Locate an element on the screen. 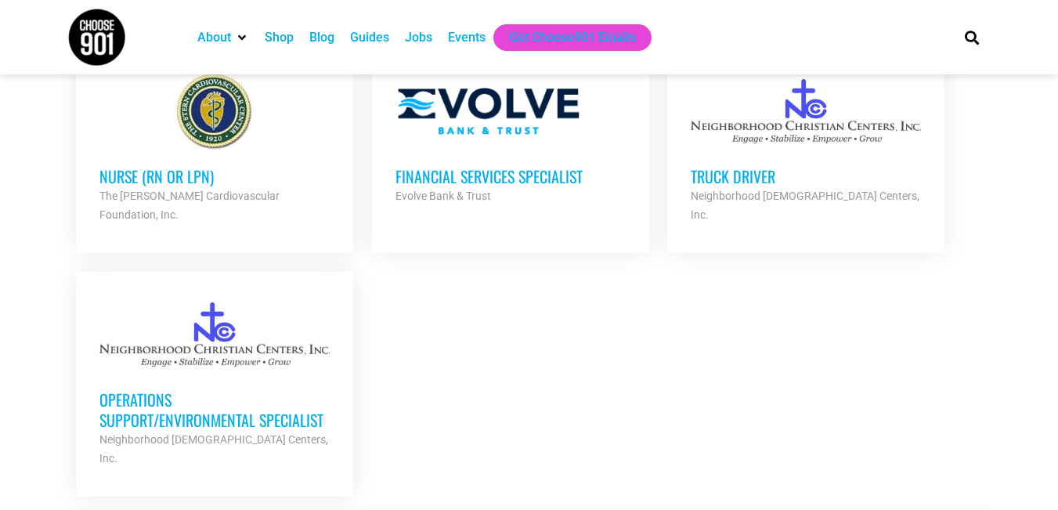  a: Get Choose901 Emails is located at coordinates (573, 38).